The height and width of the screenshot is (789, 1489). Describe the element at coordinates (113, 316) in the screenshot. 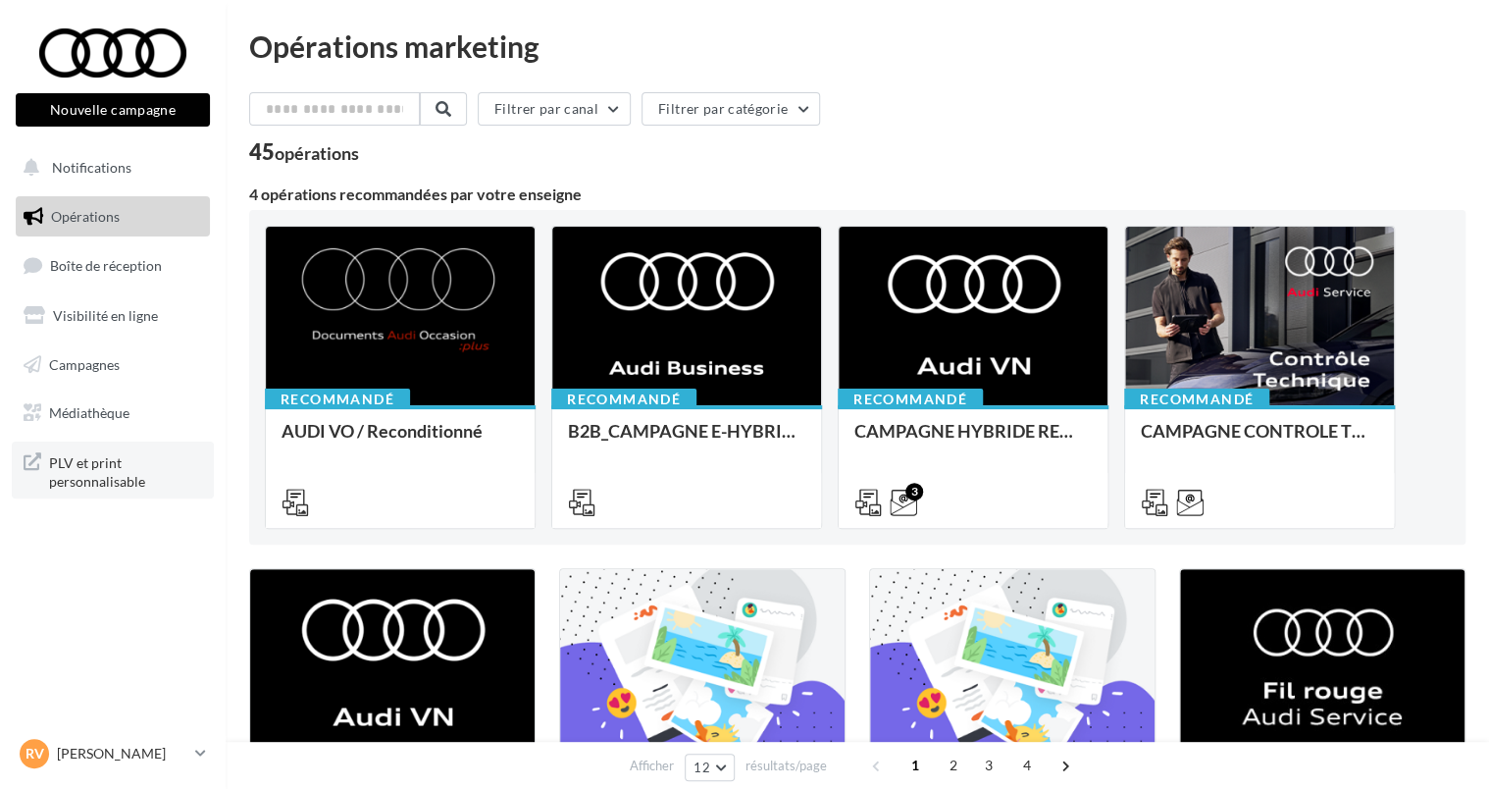

I see `a: Visibilité en ligne` at that location.